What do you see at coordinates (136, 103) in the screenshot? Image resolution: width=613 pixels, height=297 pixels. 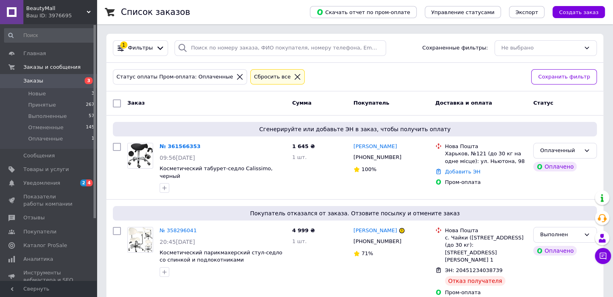 I see `span: Заказ` at bounding box center [136, 103].